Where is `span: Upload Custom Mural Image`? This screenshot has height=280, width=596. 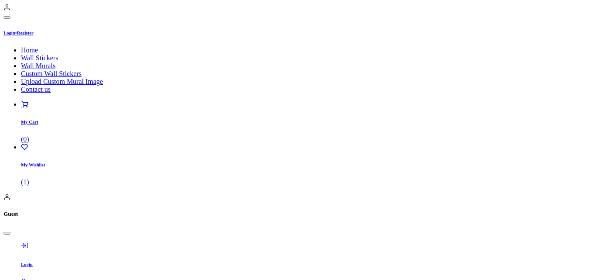 span: Upload Custom Mural Image is located at coordinates (62, 81).